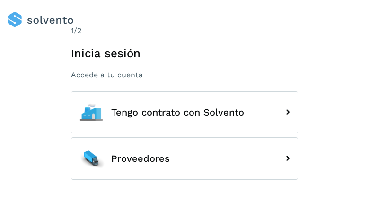 Image resolution: width=369 pixels, height=208 pixels. I want to click on div: /2, so click(184, 31).